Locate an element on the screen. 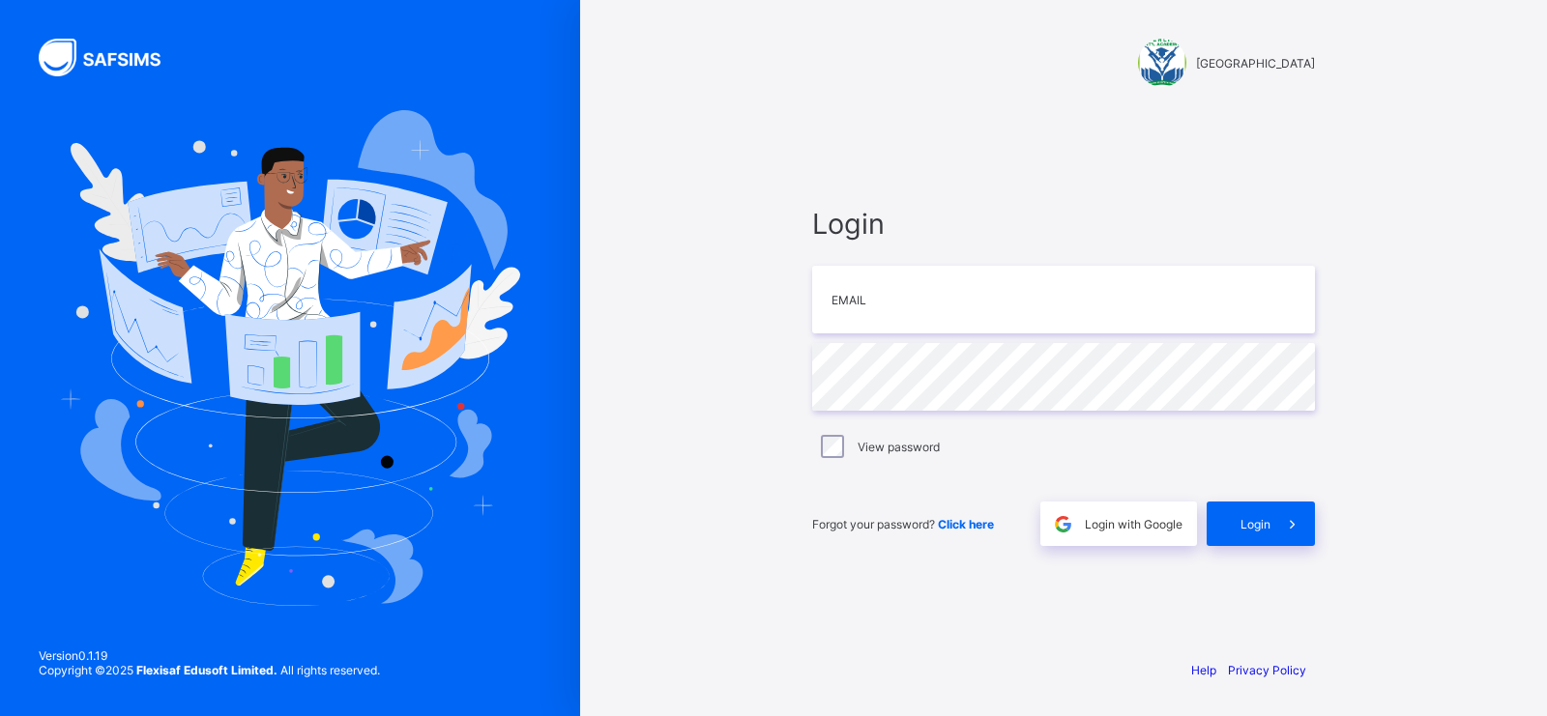 The image size is (1547, 716). span: Forgot your password? is located at coordinates (903, 524).